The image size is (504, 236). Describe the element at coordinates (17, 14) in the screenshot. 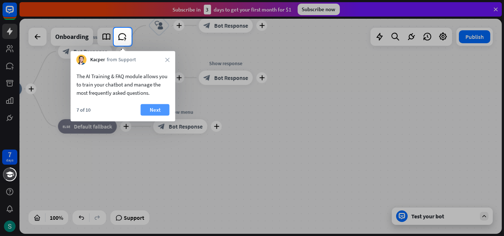

I see `button: Open LiveChat chat widget` at that location.